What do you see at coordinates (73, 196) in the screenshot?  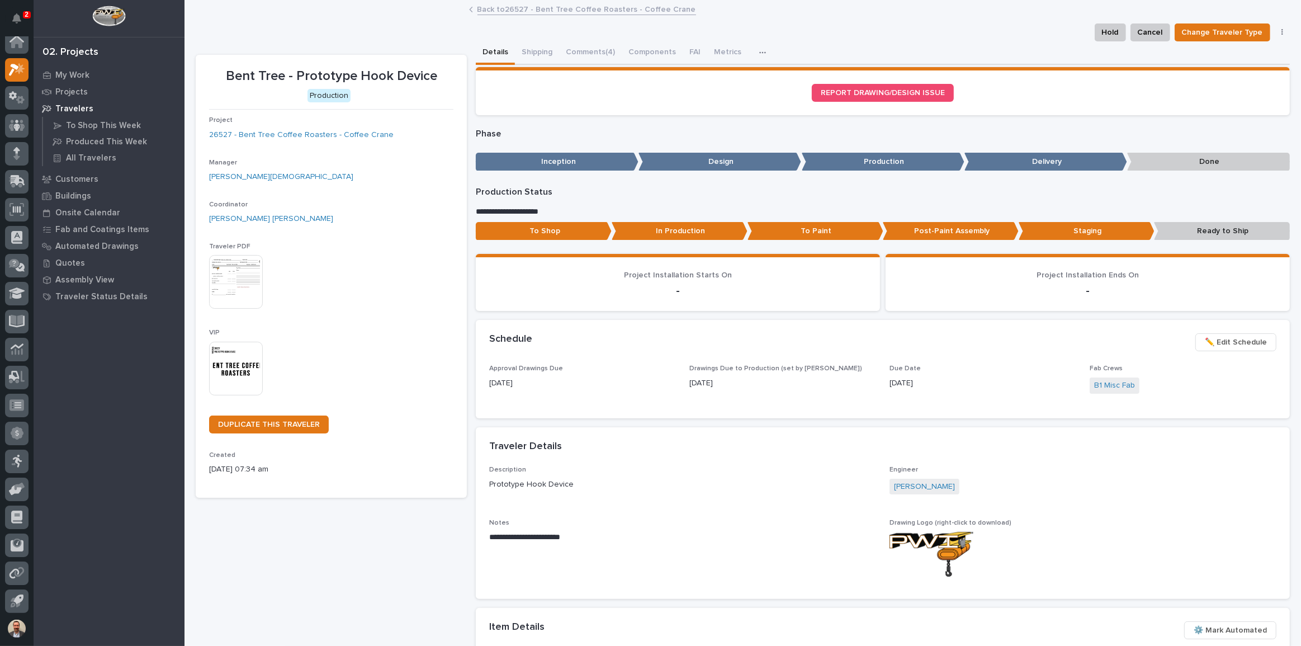 I see `p: Buildings` at bounding box center [73, 196].